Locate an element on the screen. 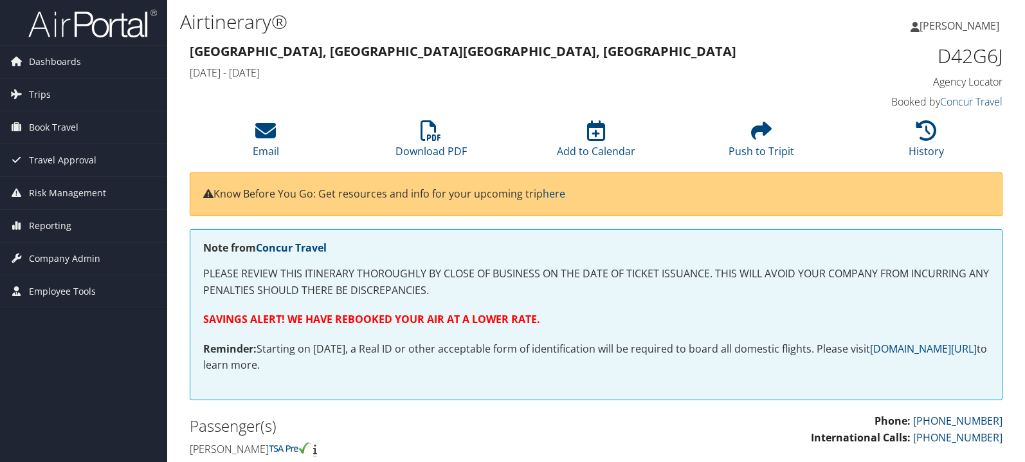 This screenshot has width=1025, height=462. h4: Agency Locator is located at coordinates (909, 82).